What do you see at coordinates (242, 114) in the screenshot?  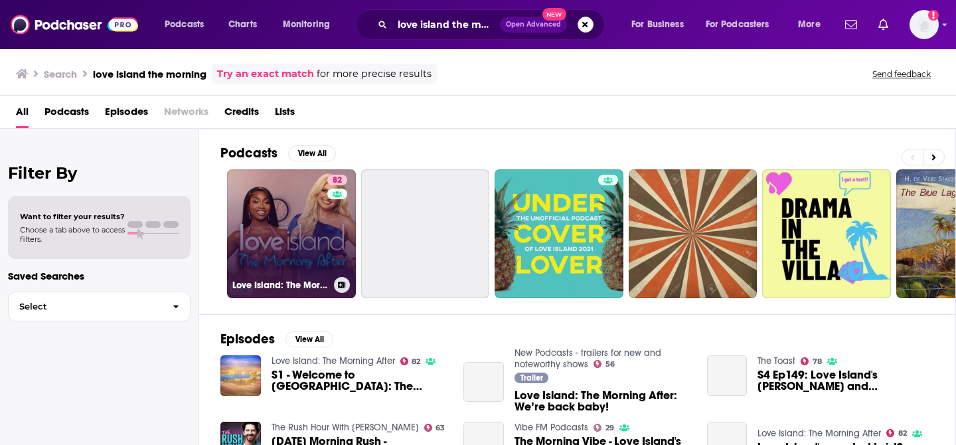 I see `span: Credits` at bounding box center [242, 114].